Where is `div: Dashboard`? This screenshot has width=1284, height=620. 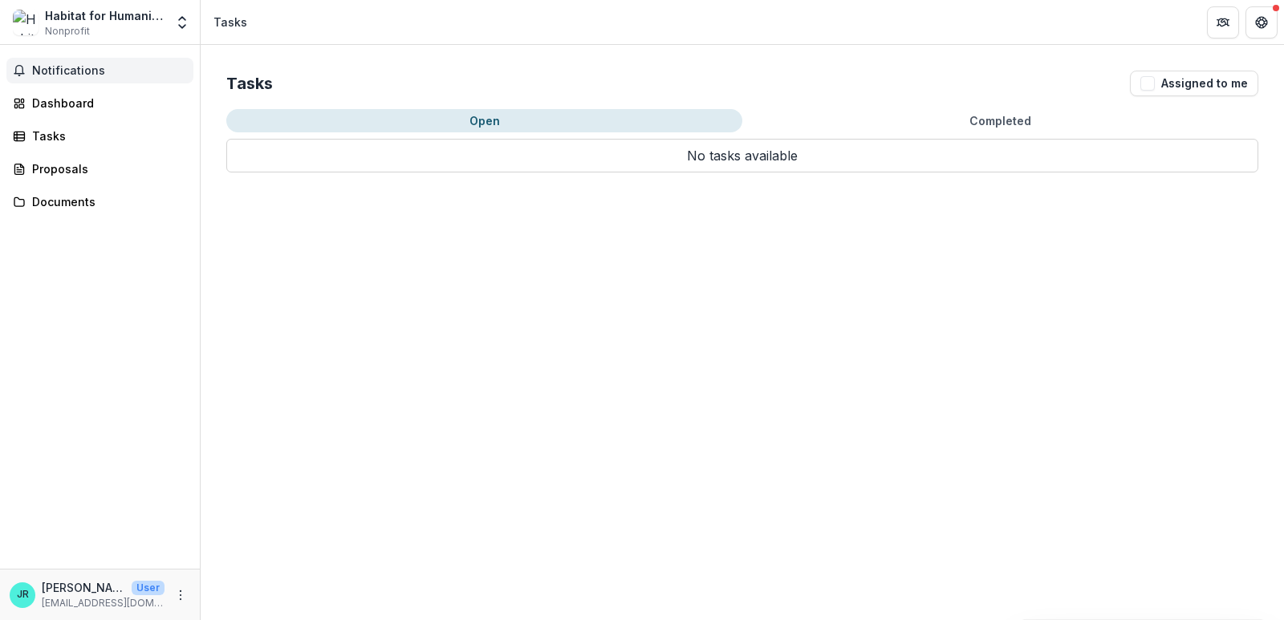
div: Dashboard is located at coordinates (106, 103).